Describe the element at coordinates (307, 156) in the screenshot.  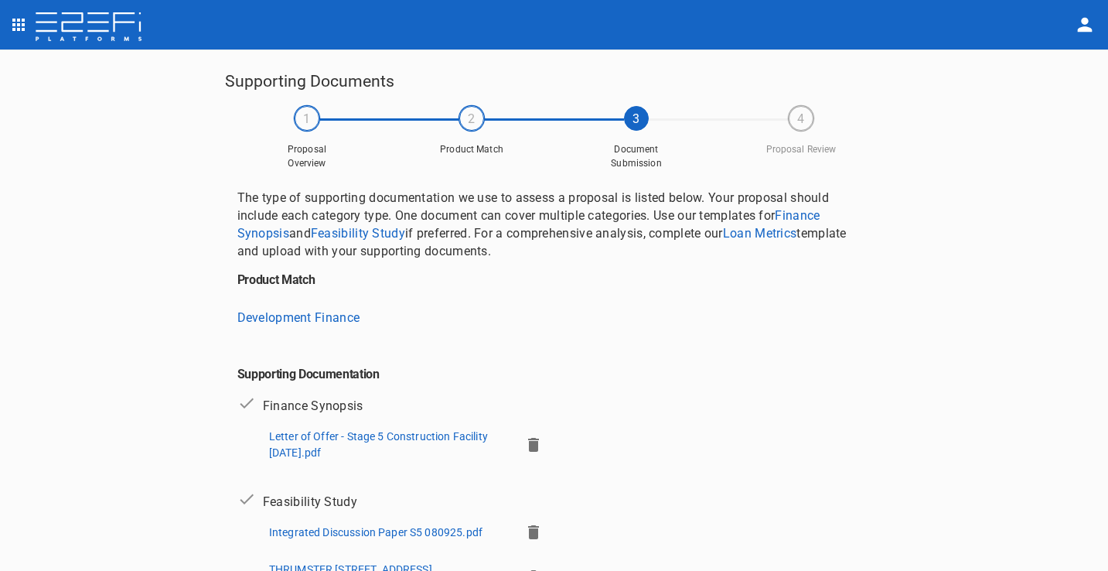
I see `span: Proposal Overview` at that location.